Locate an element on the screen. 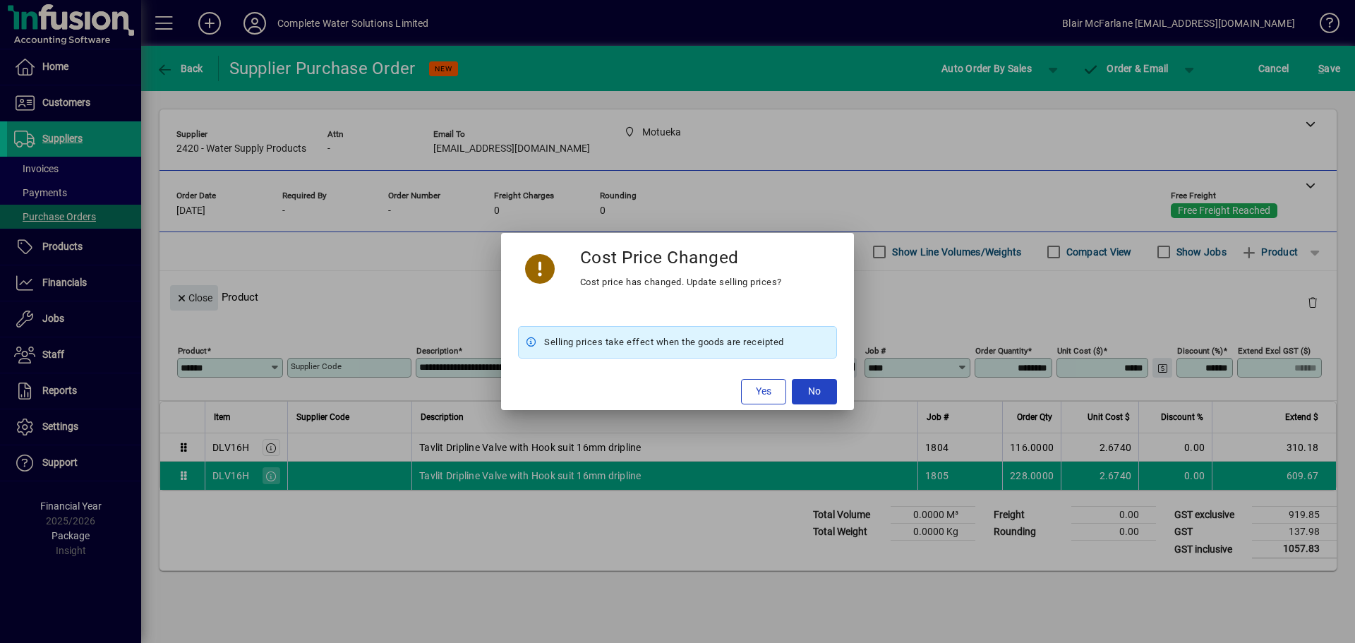 This screenshot has height=643, width=1355. button: No is located at coordinates (814, 392).